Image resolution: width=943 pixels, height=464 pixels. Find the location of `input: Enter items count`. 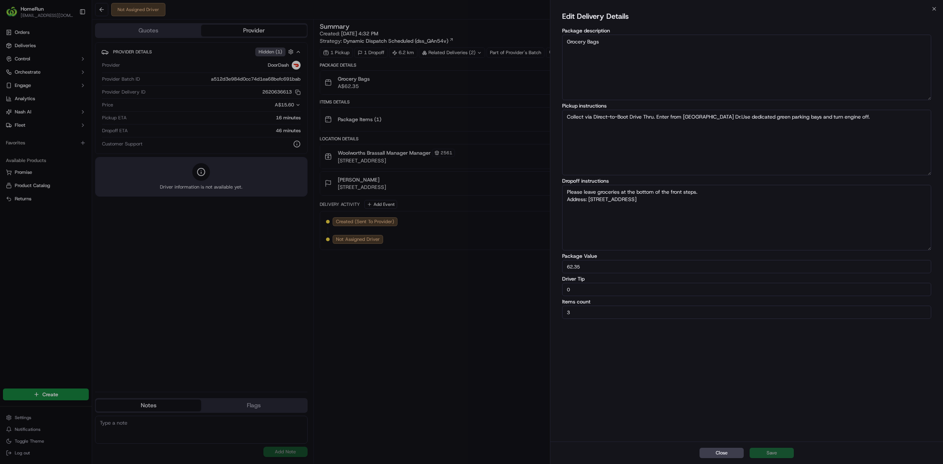

input: Enter items count is located at coordinates (746, 312).